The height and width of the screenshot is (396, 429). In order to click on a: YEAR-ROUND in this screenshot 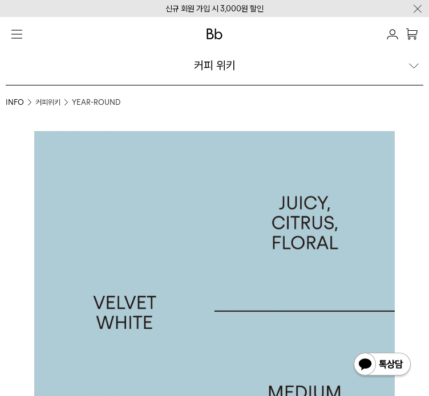, I will do `click(96, 102)`.